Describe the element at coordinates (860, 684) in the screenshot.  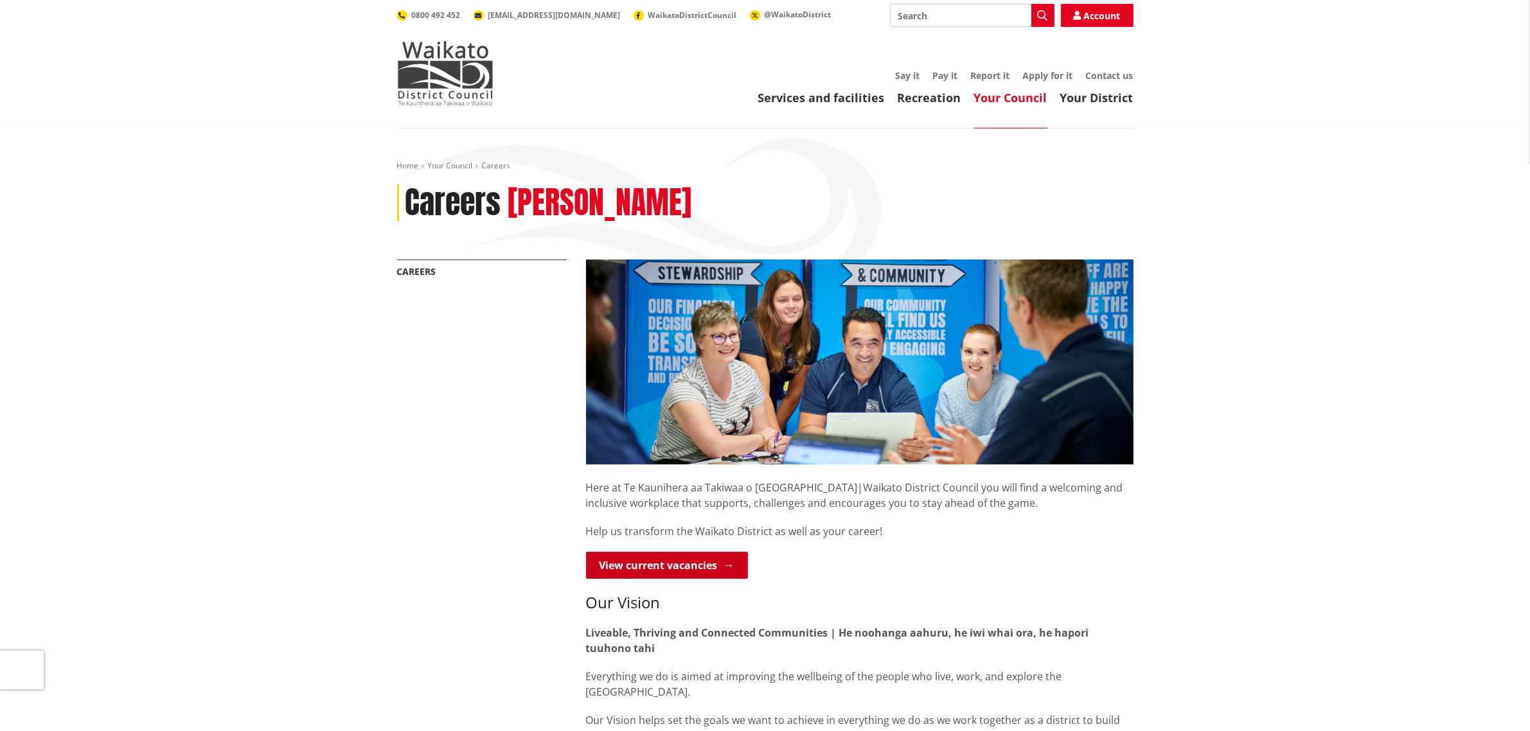
I see `p: Everything we do is aimed at improving the wellbeing of the people who live, work, and explore th...` at that location.